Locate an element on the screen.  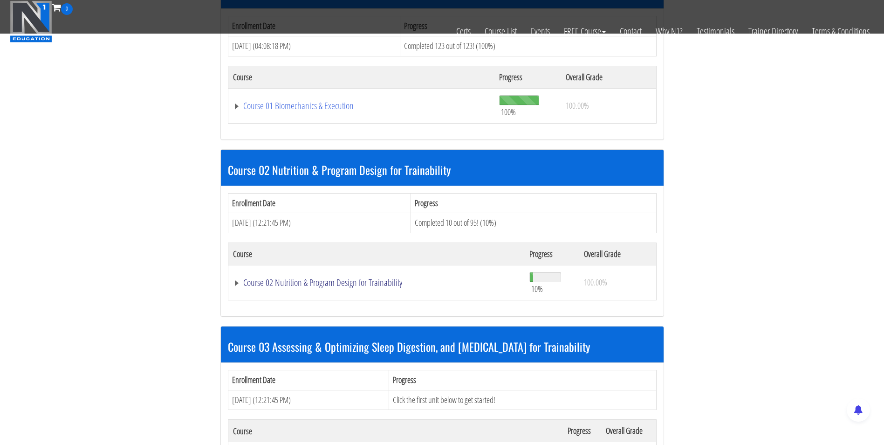
a: Events is located at coordinates (540, 31).